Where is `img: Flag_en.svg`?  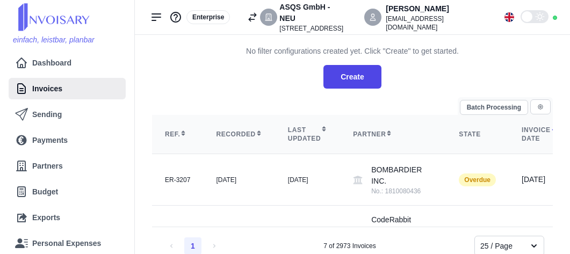 img: Flag_en.svg is located at coordinates (510, 17).